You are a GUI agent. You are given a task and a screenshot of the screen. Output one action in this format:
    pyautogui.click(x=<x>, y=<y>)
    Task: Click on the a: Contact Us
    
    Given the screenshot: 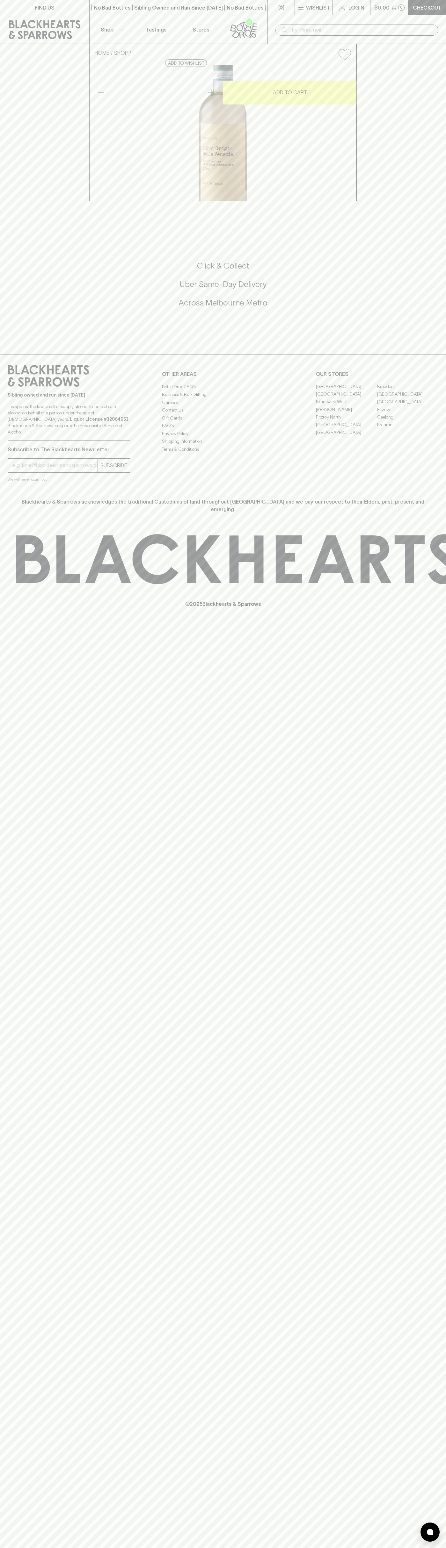 What is the action you would take?
    pyautogui.click(x=223, y=410)
    